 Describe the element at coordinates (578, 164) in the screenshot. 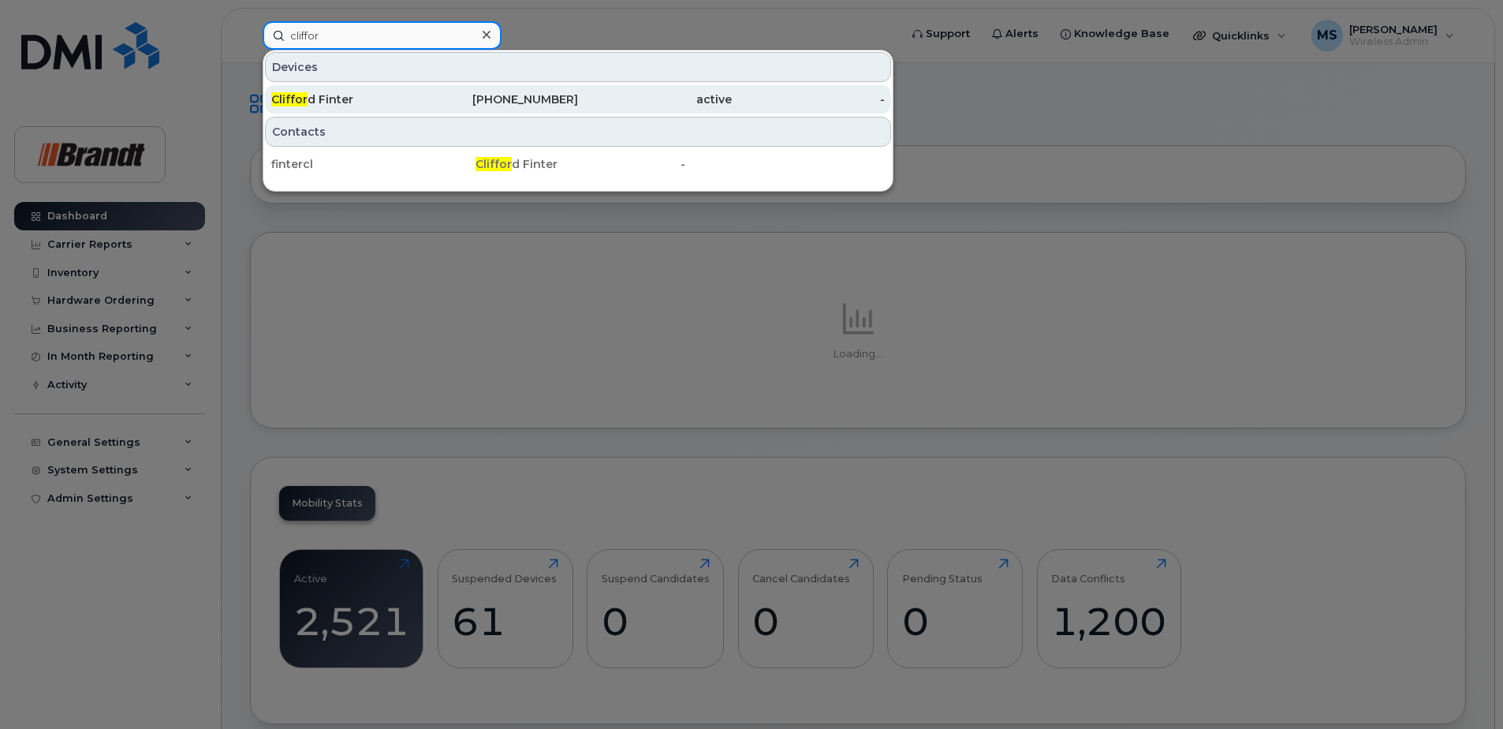

I see `a: finterclClifford Finter-` at that location.